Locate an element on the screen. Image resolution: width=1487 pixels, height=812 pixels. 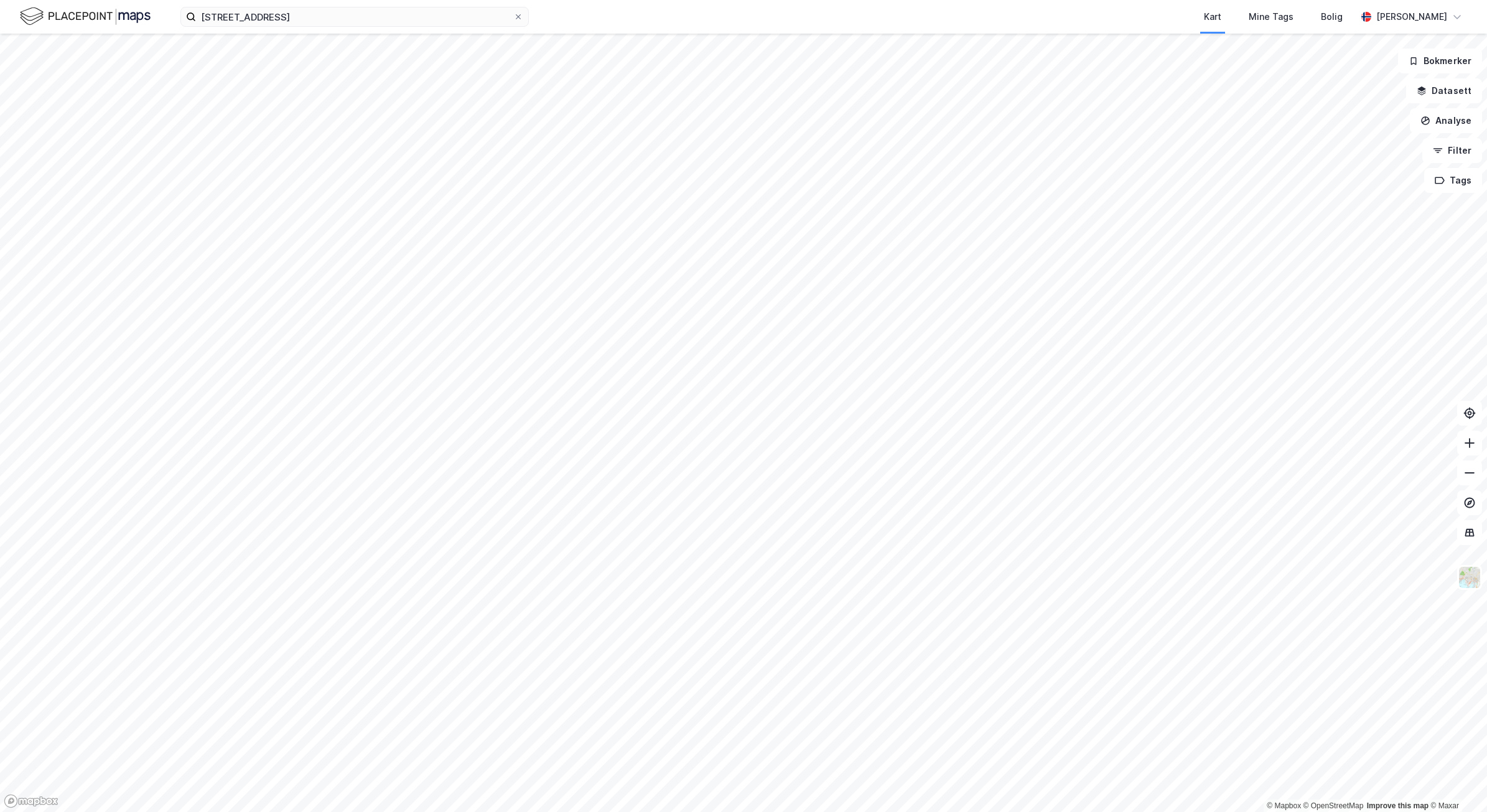
div: Chat Widget is located at coordinates (1456, 782).